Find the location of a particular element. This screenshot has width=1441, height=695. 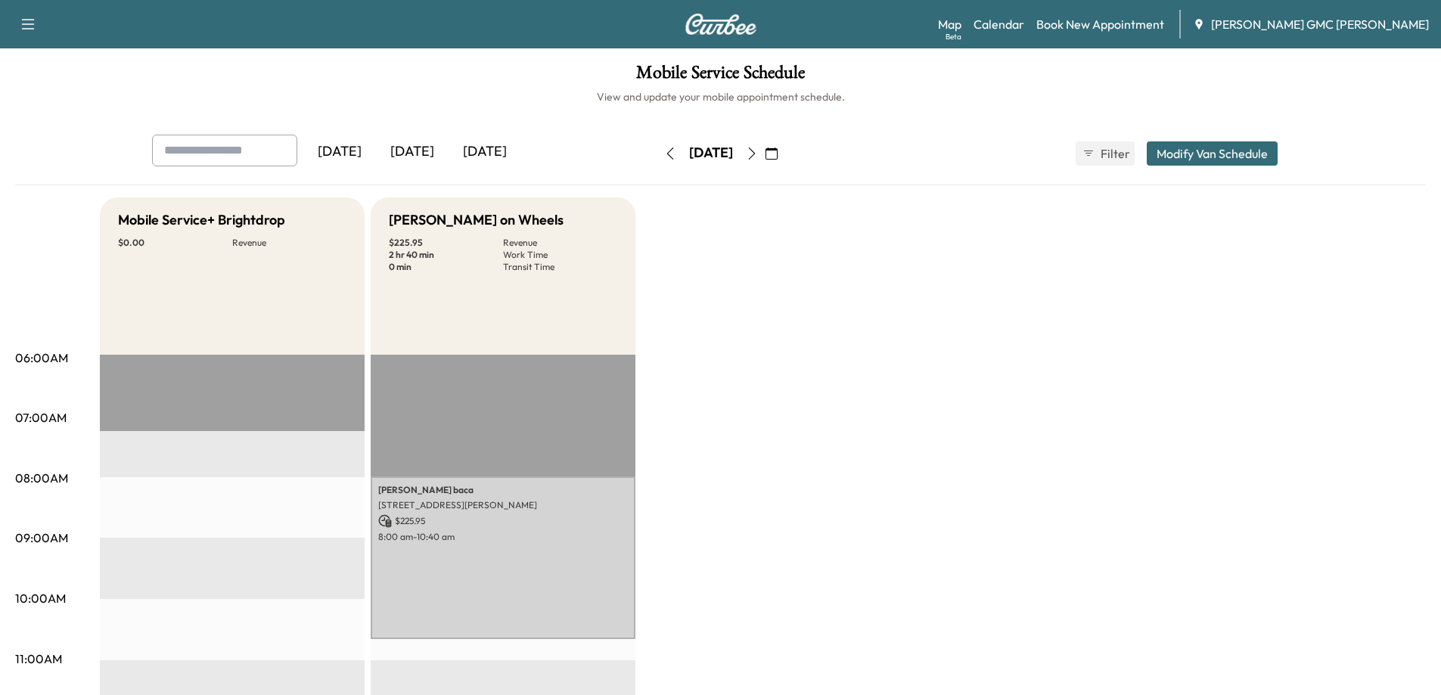

p: 10:00AM is located at coordinates (40, 598).